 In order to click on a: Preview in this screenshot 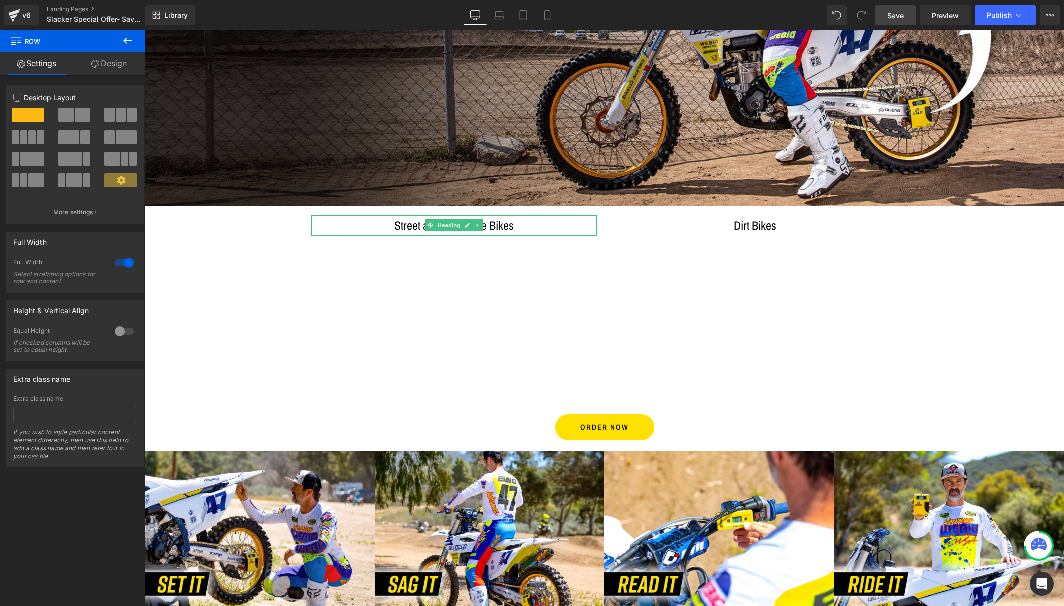, I will do `click(945, 15)`.